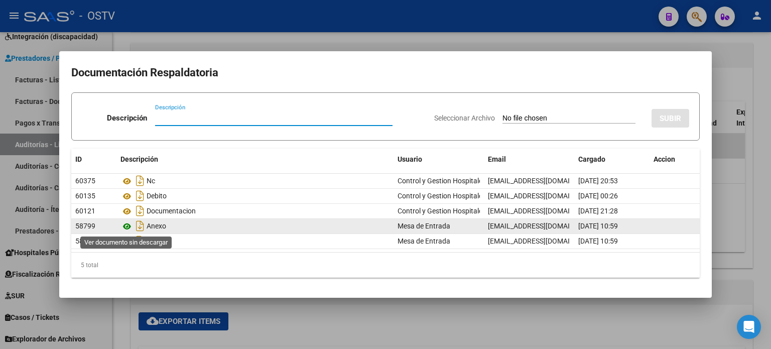  I want to click on datatable-header-cell: Email, so click(529, 159).